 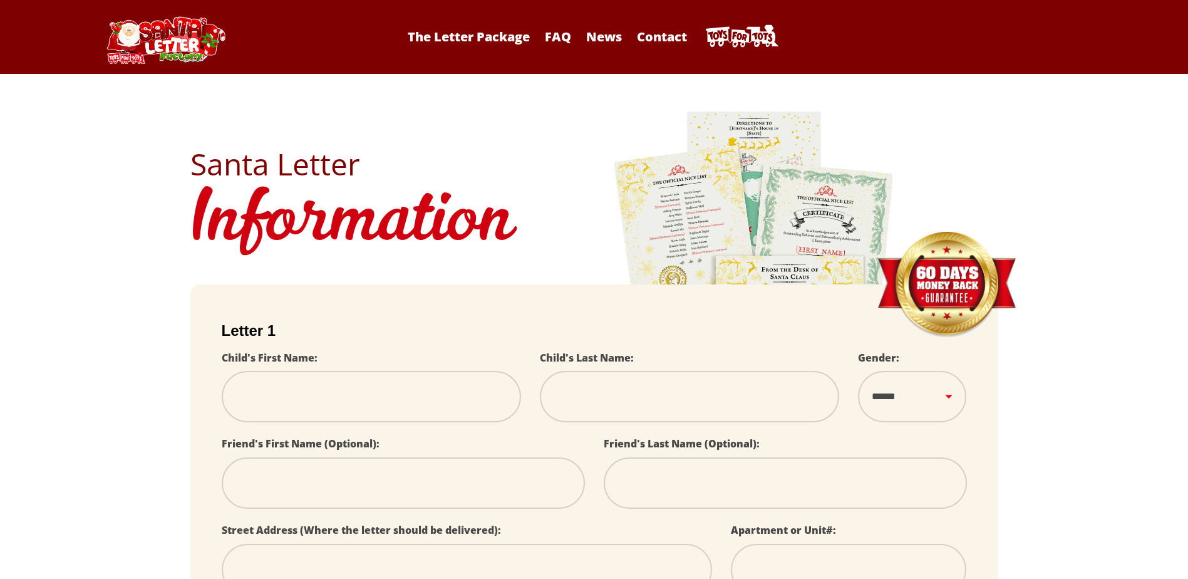 What do you see at coordinates (879, 358) in the screenshot?
I see `label: Gender:` at bounding box center [879, 358].